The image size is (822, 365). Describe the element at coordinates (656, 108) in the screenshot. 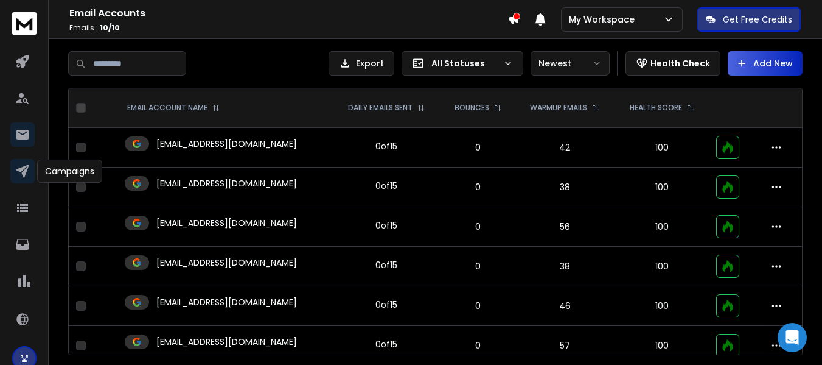

I see `p: HEALTH SCORE` at that location.